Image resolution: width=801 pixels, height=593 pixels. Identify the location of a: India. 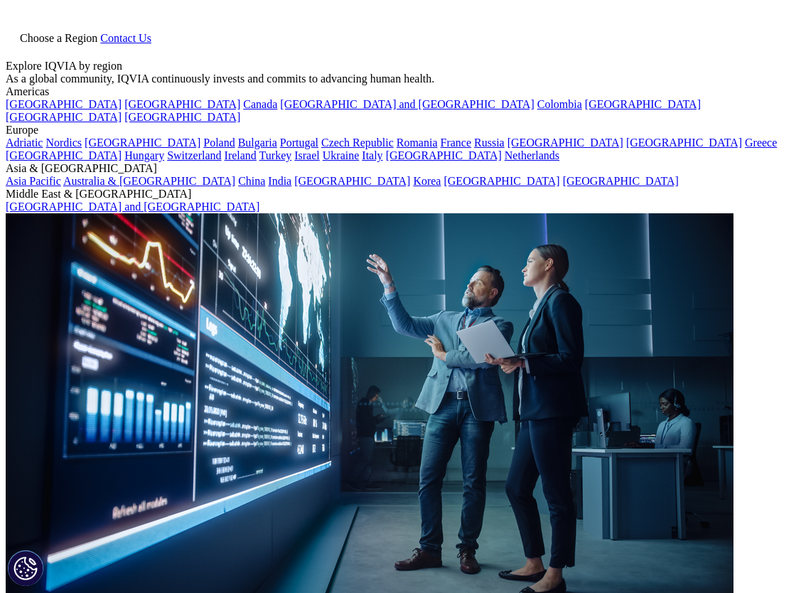
(279, 181).